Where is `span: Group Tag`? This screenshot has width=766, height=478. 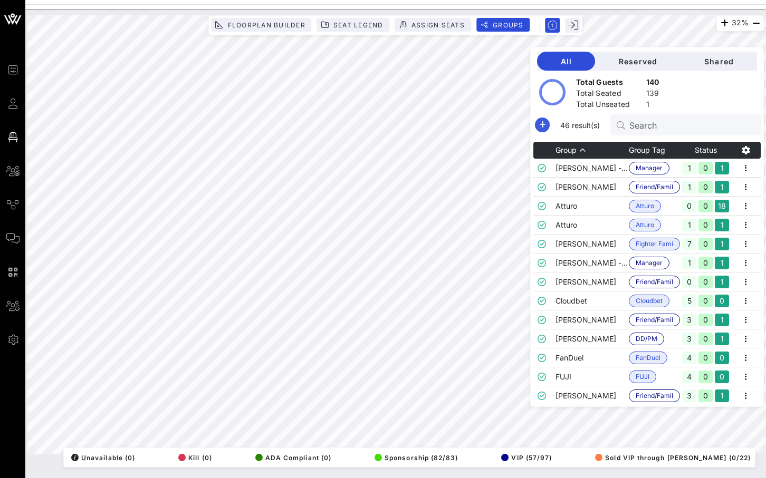 span: Group Tag is located at coordinates (647, 150).